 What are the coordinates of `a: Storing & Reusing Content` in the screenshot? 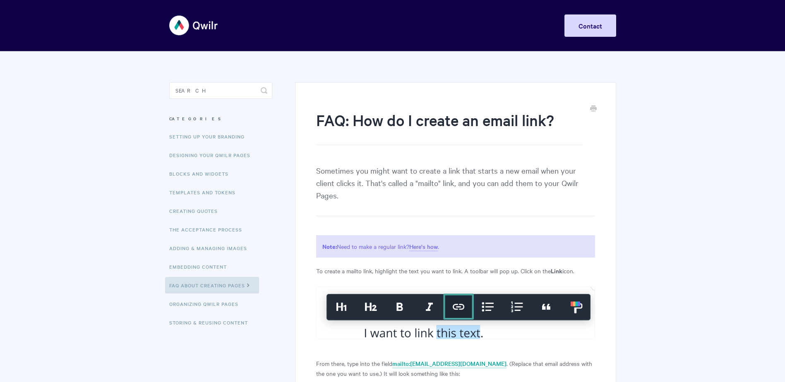 It's located at (211, 323).